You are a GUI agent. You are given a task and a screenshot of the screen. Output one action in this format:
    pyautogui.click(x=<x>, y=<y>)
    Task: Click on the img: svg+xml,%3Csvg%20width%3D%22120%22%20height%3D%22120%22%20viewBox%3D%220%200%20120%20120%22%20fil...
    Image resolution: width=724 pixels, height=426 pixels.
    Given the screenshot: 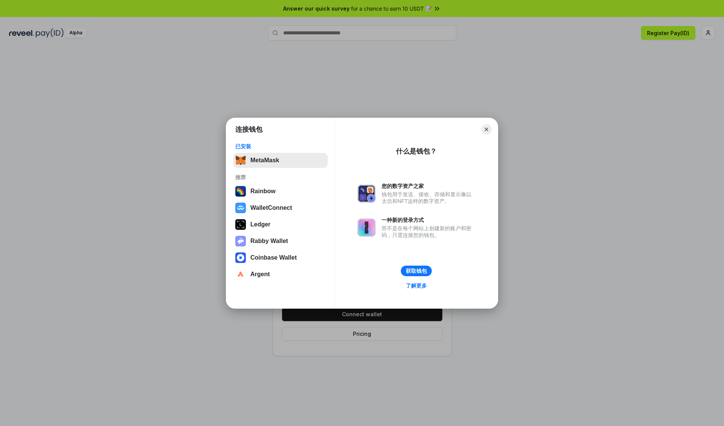 What is the action you would take?
    pyautogui.click(x=240, y=191)
    